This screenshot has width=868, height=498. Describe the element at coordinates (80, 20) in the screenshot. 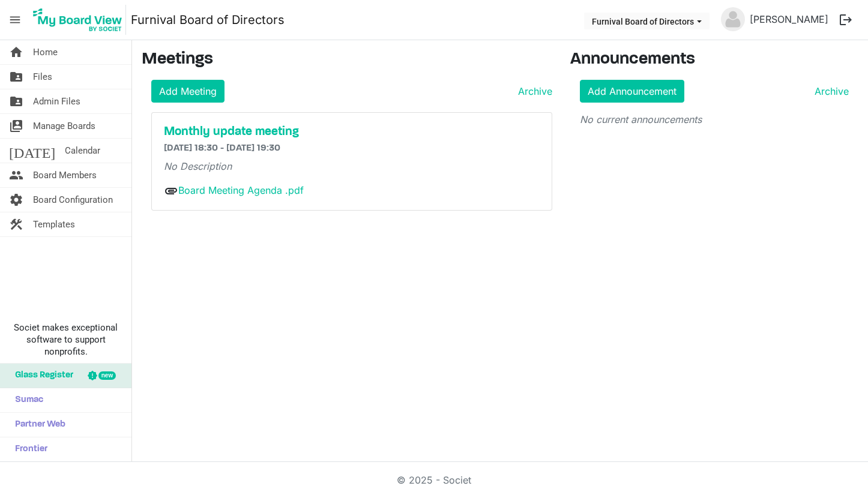

I see `a: My Board View Logo` at that location.